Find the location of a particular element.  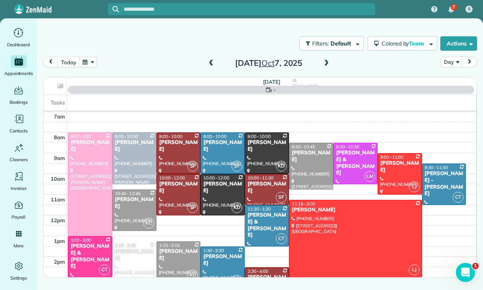

span: 1:00 - 3:00 is located at coordinates (81, 240).